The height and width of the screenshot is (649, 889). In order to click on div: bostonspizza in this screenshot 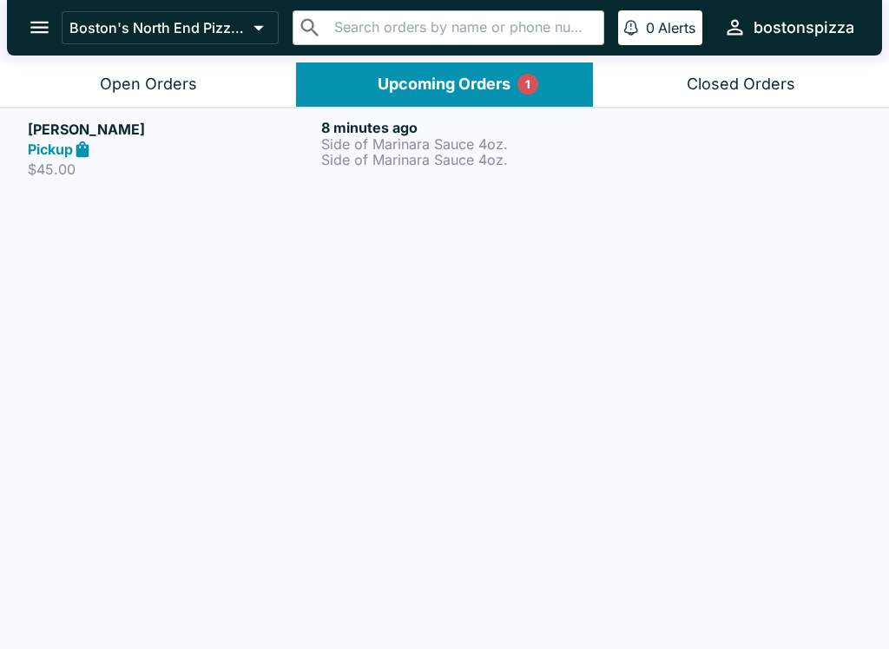, I will do `click(804, 28)`.